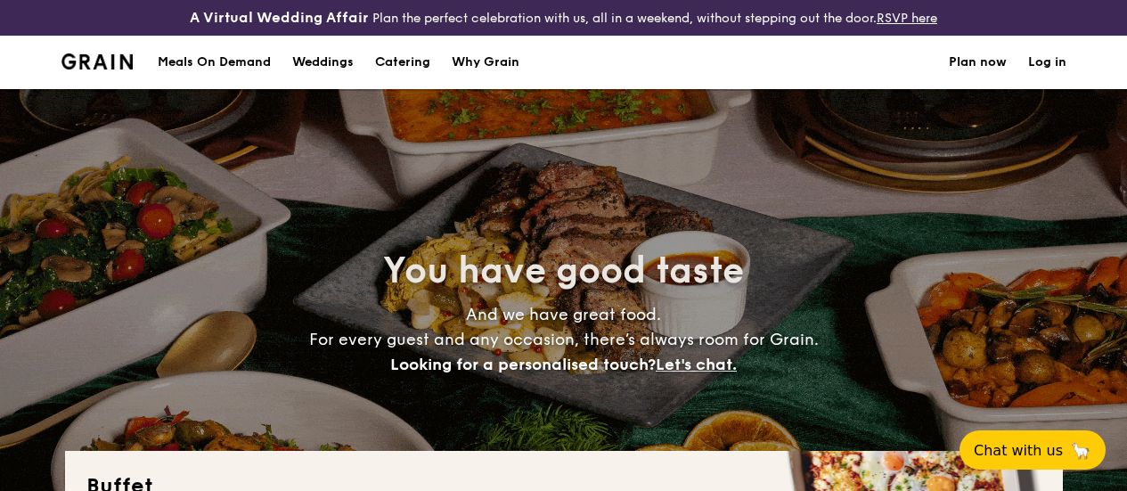 This screenshot has width=1127, height=491. I want to click on a: Log in, so click(1047, 62).